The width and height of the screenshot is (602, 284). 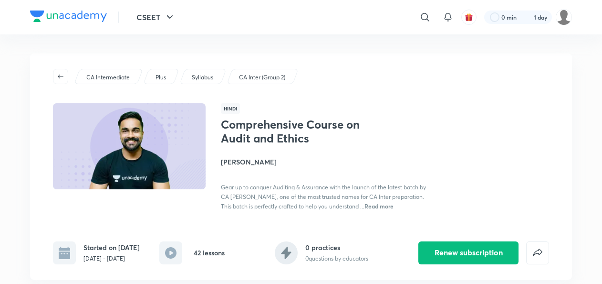 What do you see at coordinates (231, 108) in the screenshot?
I see `span: Hindi` at bounding box center [231, 108].